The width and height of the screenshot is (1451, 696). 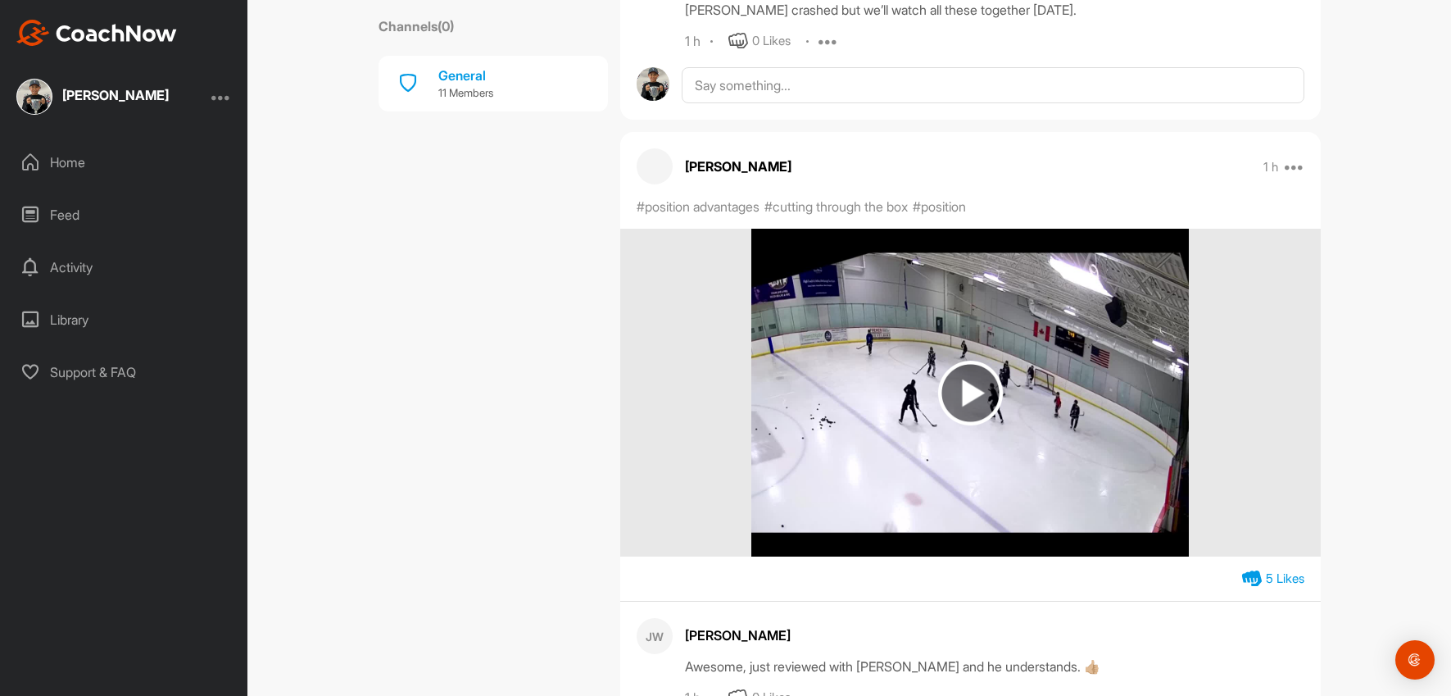 What do you see at coordinates (465, 93) in the screenshot?
I see `p: 11 Members` at bounding box center [465, 93].